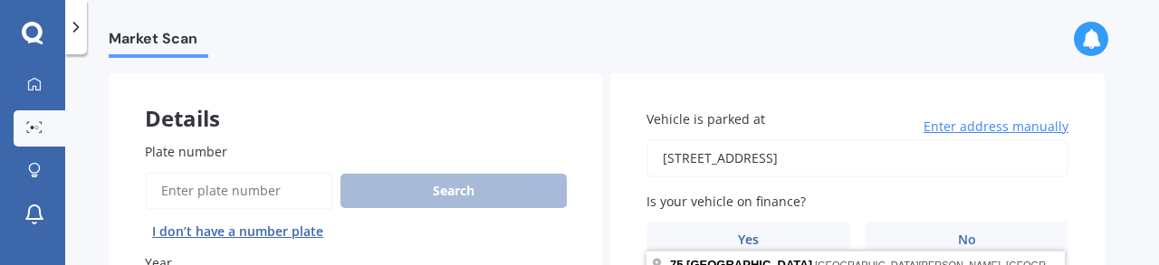 The image size is (1159, 265). What do you see at coordinates (705, 119) in the screenshot?
I see `span: Vehicle is parked at` at bounding box center [705, 119].